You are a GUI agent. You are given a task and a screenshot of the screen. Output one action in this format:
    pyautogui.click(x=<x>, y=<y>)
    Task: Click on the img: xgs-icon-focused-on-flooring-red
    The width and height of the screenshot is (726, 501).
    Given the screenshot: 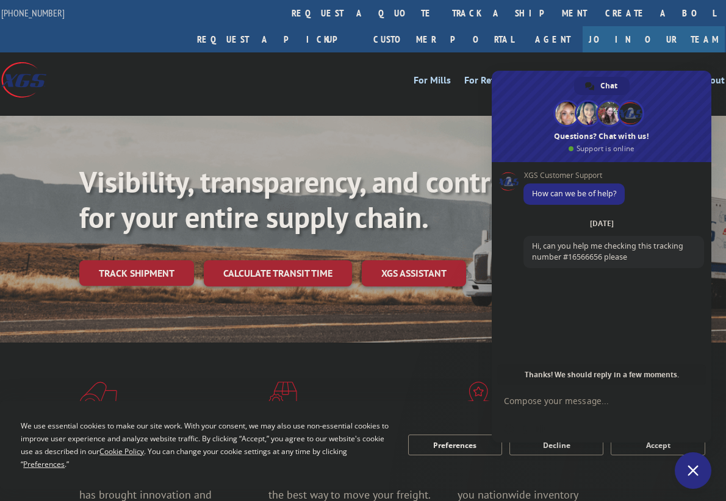 What is the action you would take?
    pyautogui.click(x=282, y=398)
    